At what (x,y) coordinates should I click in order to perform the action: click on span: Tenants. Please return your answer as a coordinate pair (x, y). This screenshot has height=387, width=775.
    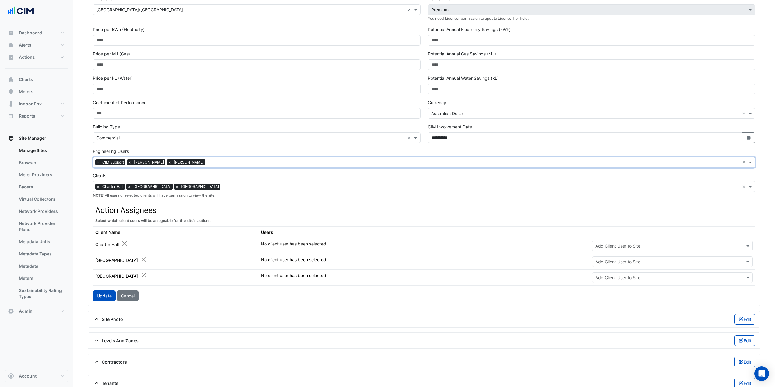
    Looking at the image, I should click on (106, 383).